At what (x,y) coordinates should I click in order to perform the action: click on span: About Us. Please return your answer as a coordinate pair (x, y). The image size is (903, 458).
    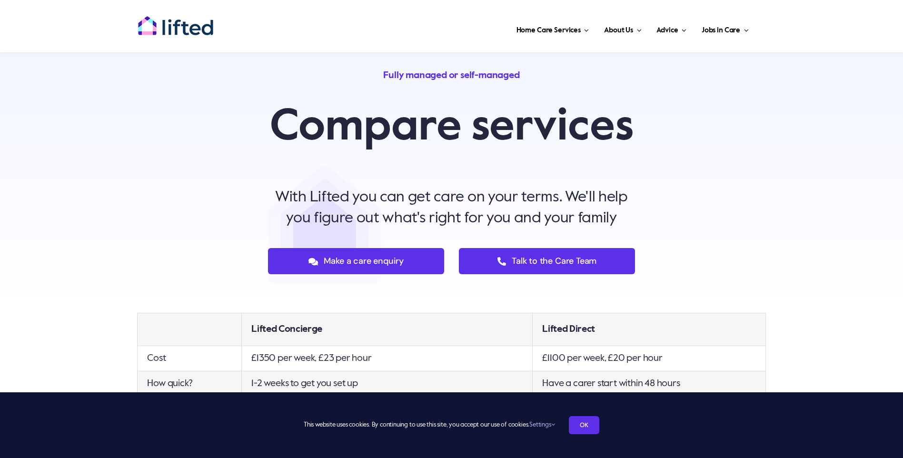
    Looking at the image, I should click on (618, 30).